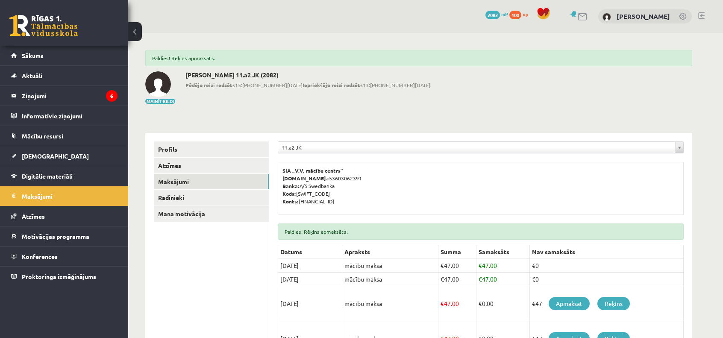 The image size is (723, 338). I want to click on i: 6, so click(112, 96).